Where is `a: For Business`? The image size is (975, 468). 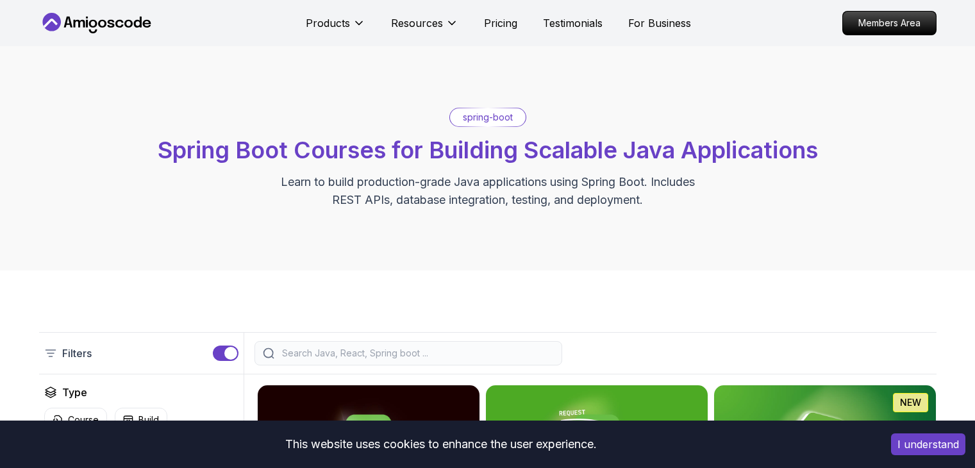
a: For Business is located at coordinates (659, 23).